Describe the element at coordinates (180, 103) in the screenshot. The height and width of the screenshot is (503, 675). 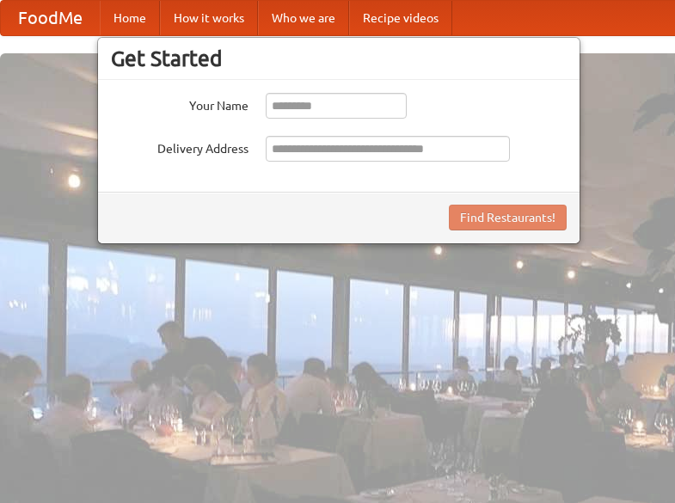
I see `label: Your Name` at that location.